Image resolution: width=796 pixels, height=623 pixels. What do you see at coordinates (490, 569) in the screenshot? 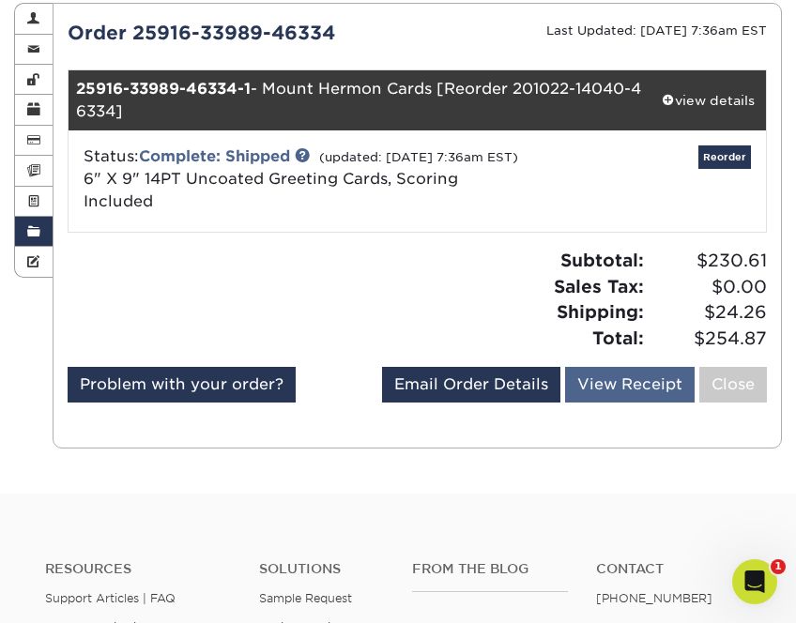
I see `h4: From the Blog` at bounding box center [490, 569].